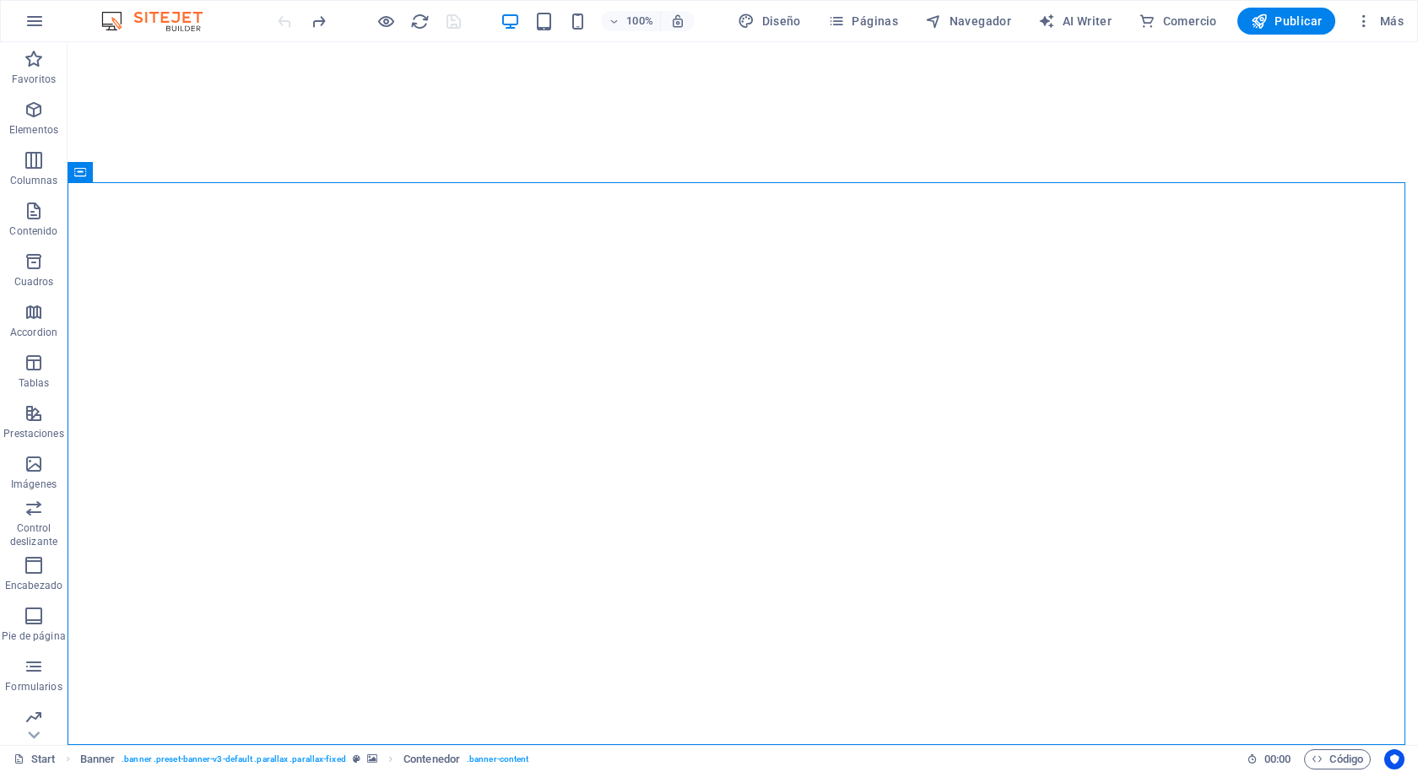 The width and height of the screenshot is (1418, 772). What do you see at coordinates (1177, 21) in the screenshot?
I see `button: Comercio` at bounding box center [1177, 21].